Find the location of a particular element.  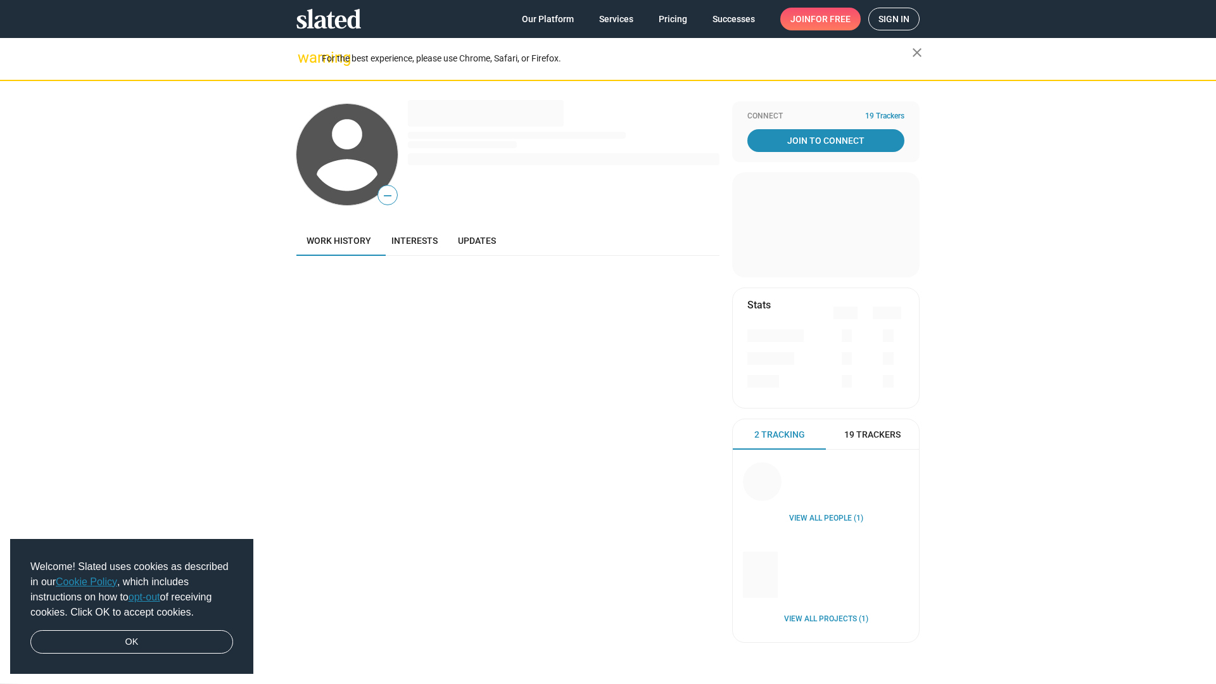

span: Pricing is located at coordinates (672, 19).